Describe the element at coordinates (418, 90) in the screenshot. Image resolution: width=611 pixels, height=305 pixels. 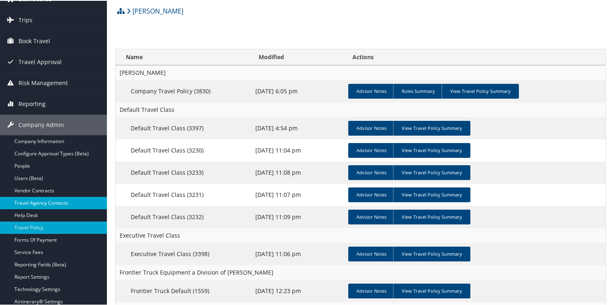
I see `a: Rules Summary` at that location.